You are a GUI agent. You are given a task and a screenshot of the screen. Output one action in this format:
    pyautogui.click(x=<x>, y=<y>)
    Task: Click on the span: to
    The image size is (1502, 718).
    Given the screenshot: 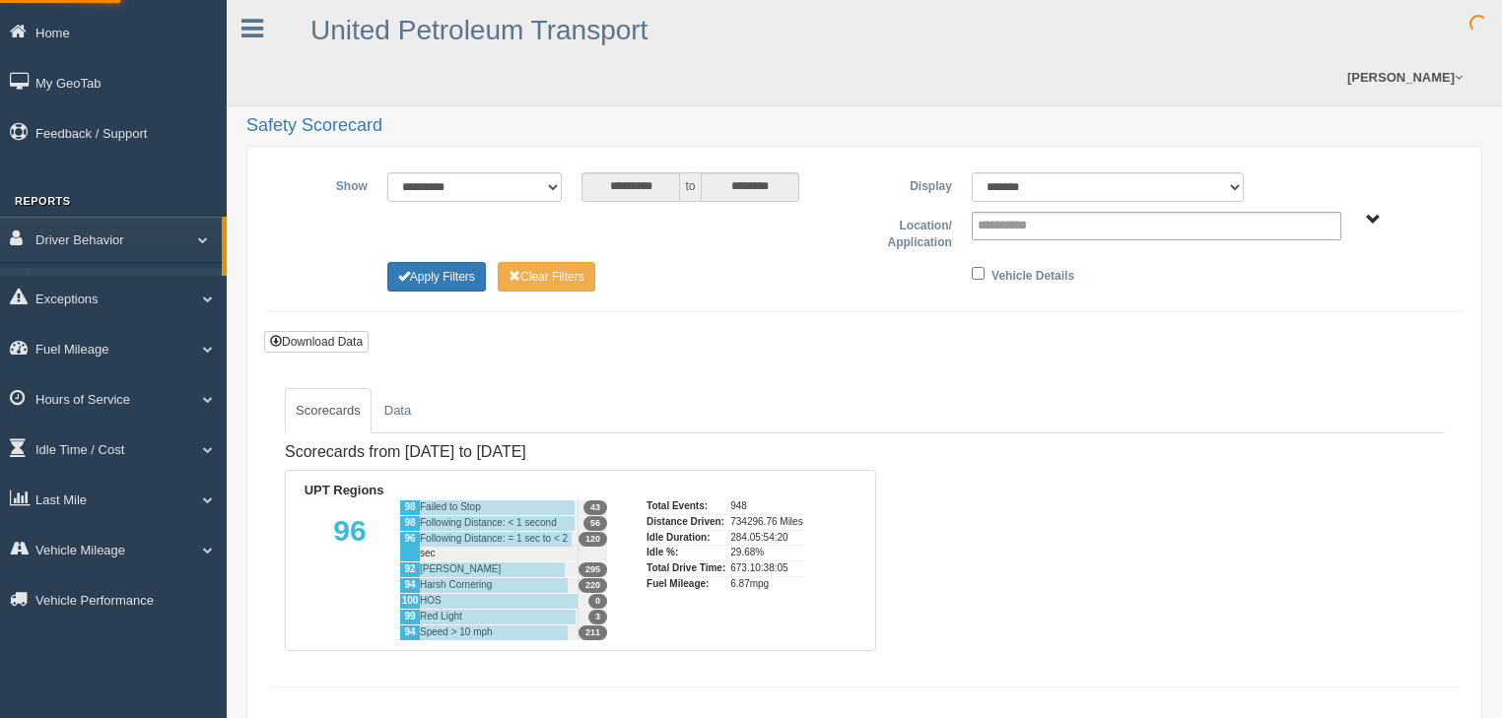 What is the action you would take?
    pyautogui.click(x=690, y=187)
    